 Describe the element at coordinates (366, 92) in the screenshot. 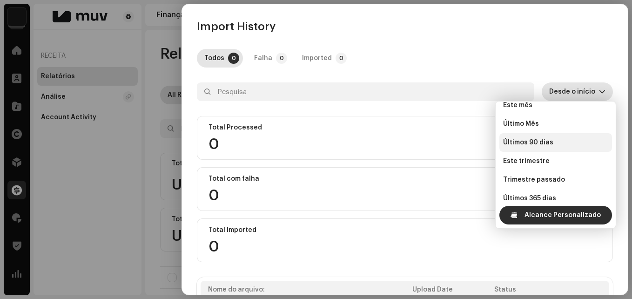

I see `input: Pesquisa` at that location.